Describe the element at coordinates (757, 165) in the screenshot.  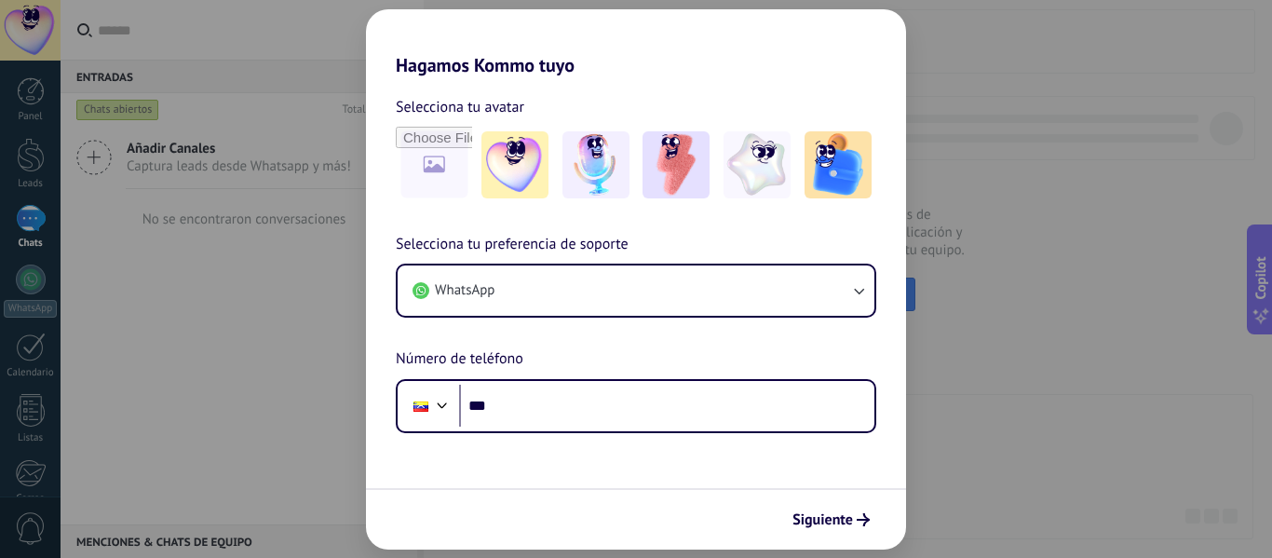
I see `img: -4.jpeg` at that location.